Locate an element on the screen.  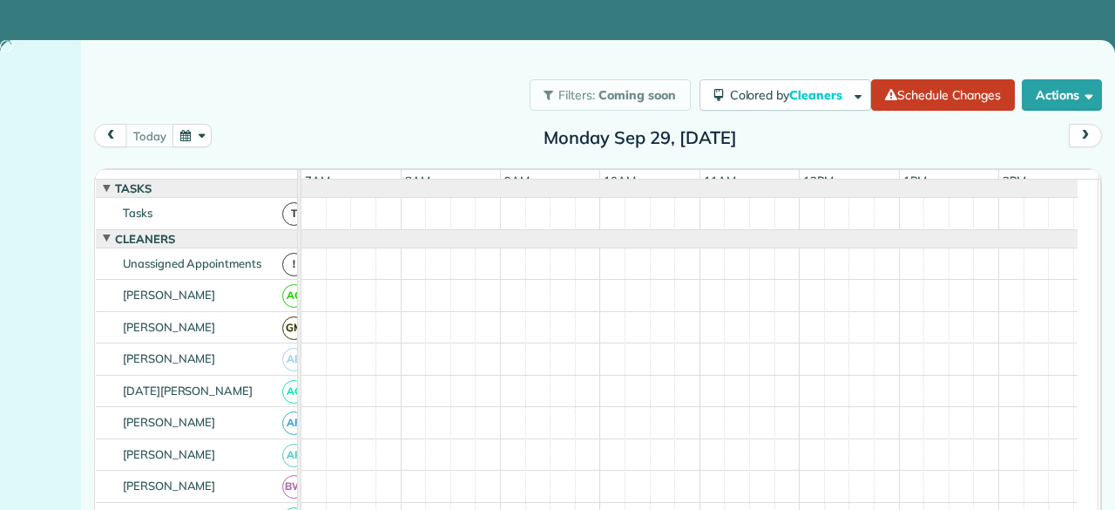
span: Filters: is located at coordinates (577, 95).